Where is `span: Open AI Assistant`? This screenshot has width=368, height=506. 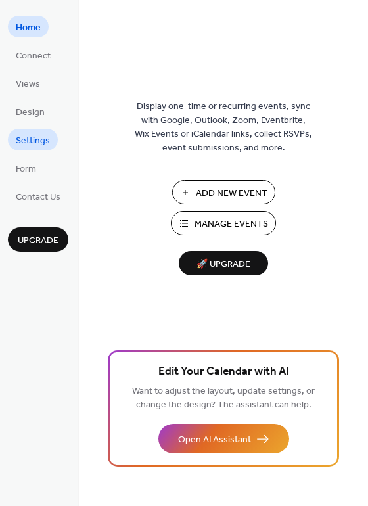
span: Open AI Assistant is located at coordinates (214, 440).